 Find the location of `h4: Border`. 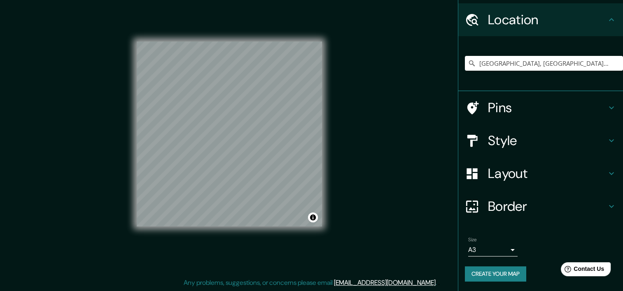

h4: Border is located at coordinates (547, 207).